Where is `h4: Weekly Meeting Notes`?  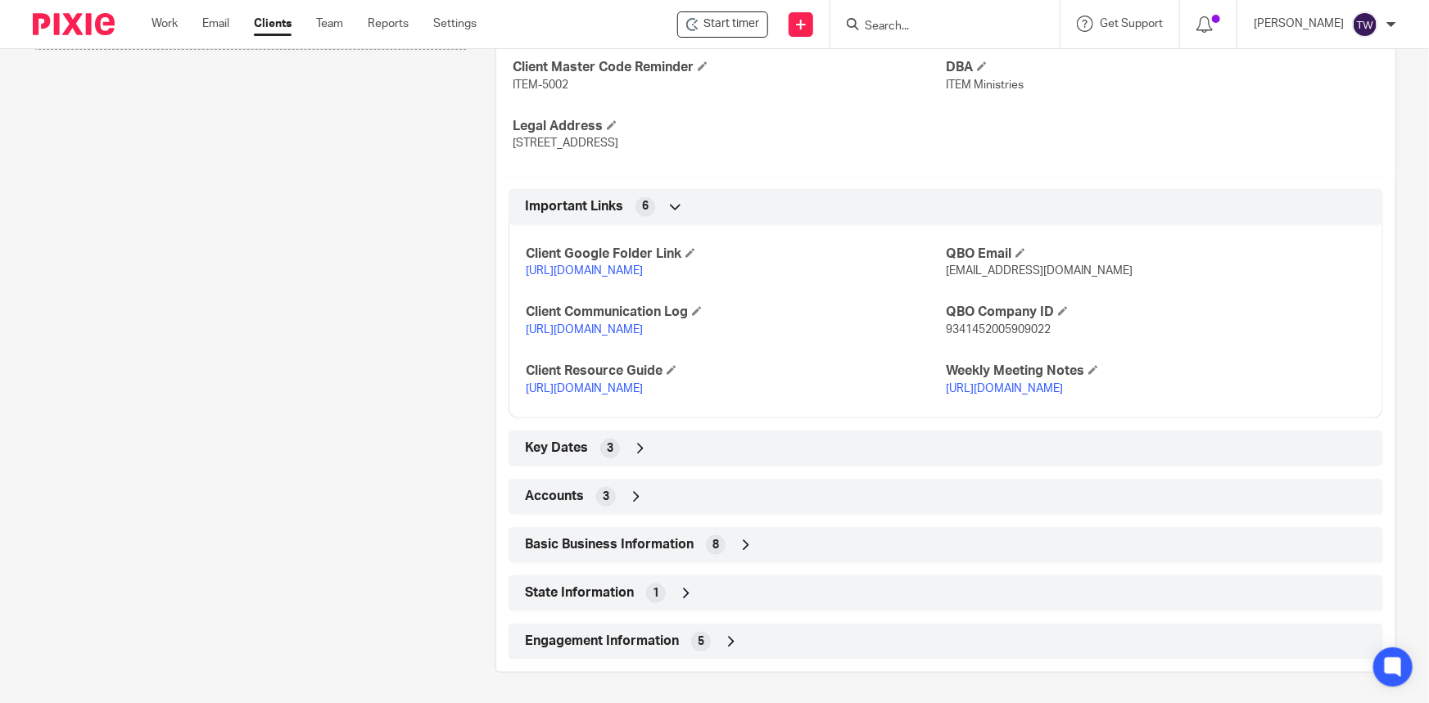
h4: Weekly Meeting Notes is located at coordinates (1155, 371).